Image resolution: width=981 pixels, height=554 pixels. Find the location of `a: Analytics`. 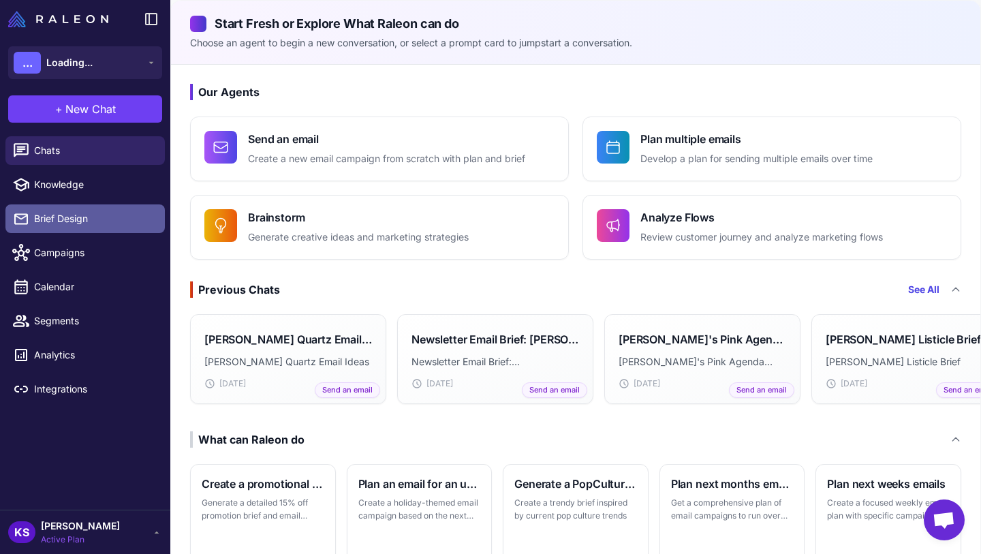

a: Analytics is located at coordinates (85, 355).